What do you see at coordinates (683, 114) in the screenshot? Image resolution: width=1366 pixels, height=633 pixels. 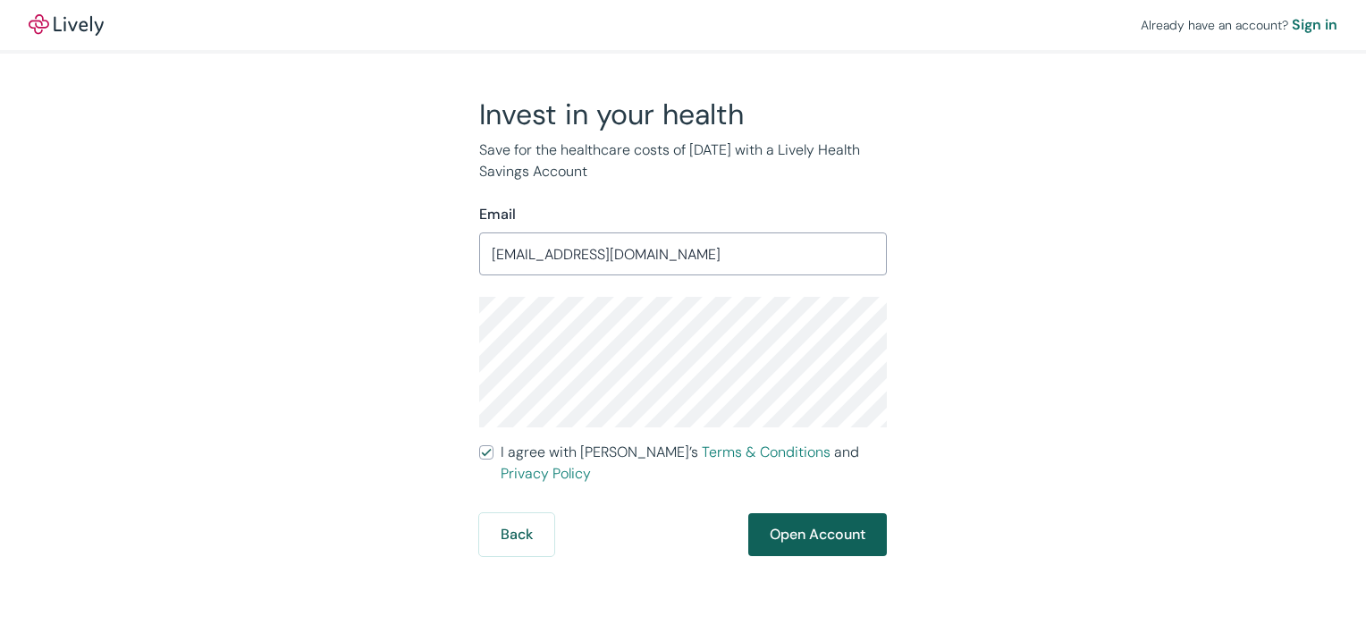 I see `h2: Invest in your health` at bounding box center [683, 114].